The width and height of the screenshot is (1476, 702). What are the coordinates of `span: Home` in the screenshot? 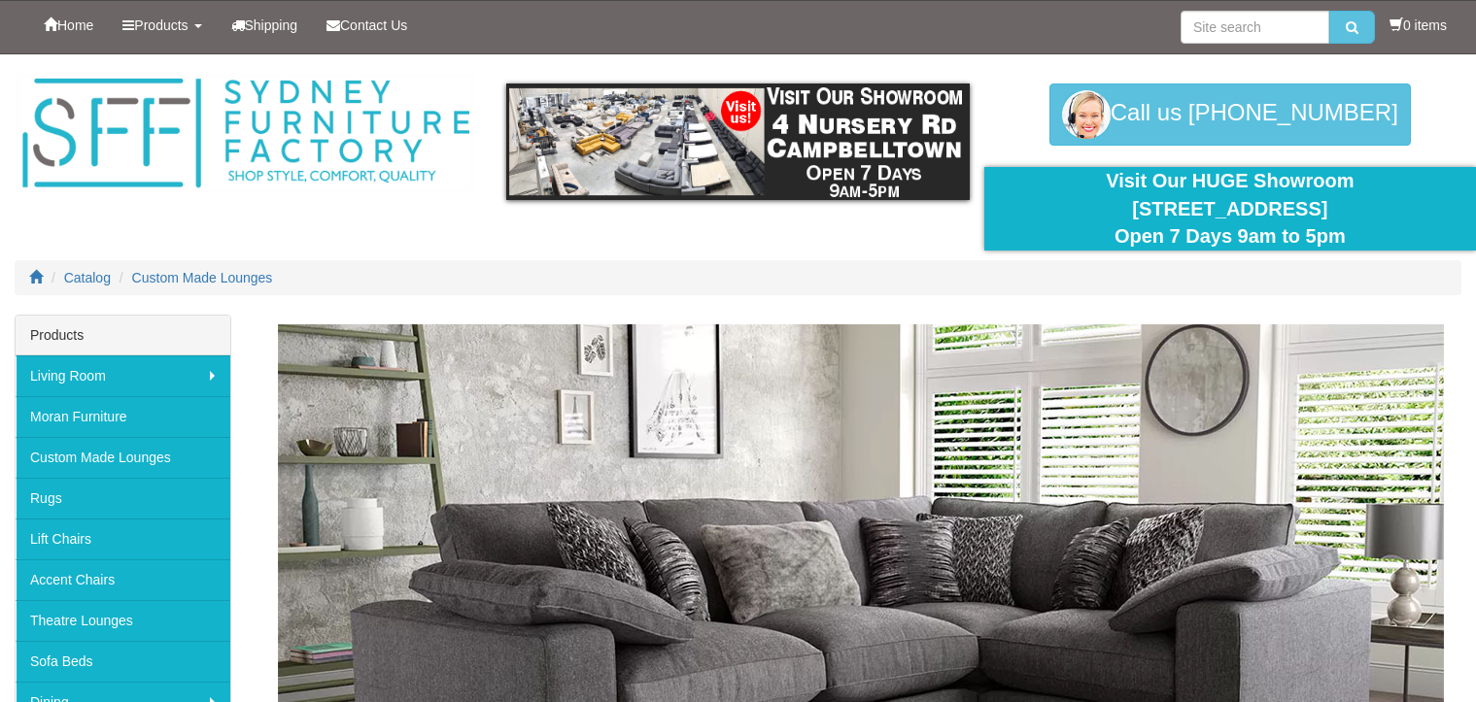 It's located at (75, 25).